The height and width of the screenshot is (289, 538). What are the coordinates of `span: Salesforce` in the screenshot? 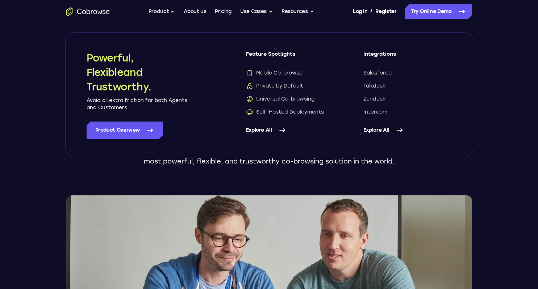 It's located at (377, 73).